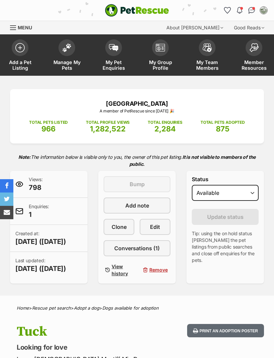 This screenshot has height=358, width=274. What do you see at coordinates (36, 188) in the screenshot?
I see `span: 798` at bounding box center [36, 188].